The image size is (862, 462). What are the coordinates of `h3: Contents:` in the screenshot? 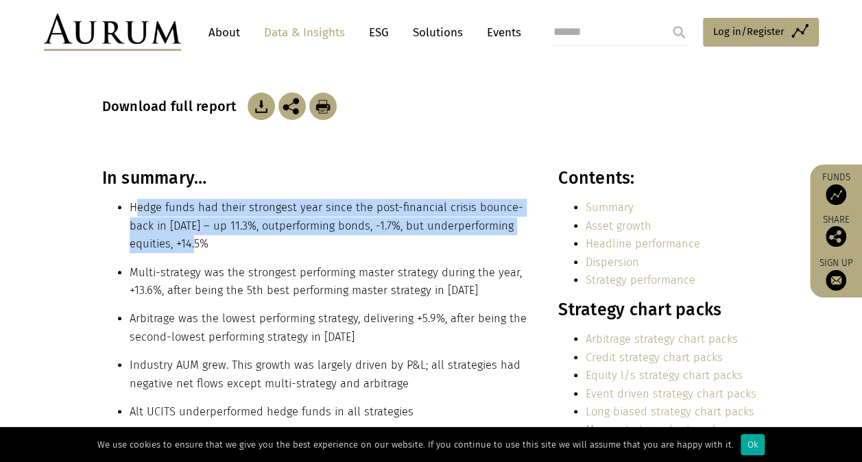 It's located at (657, 178).